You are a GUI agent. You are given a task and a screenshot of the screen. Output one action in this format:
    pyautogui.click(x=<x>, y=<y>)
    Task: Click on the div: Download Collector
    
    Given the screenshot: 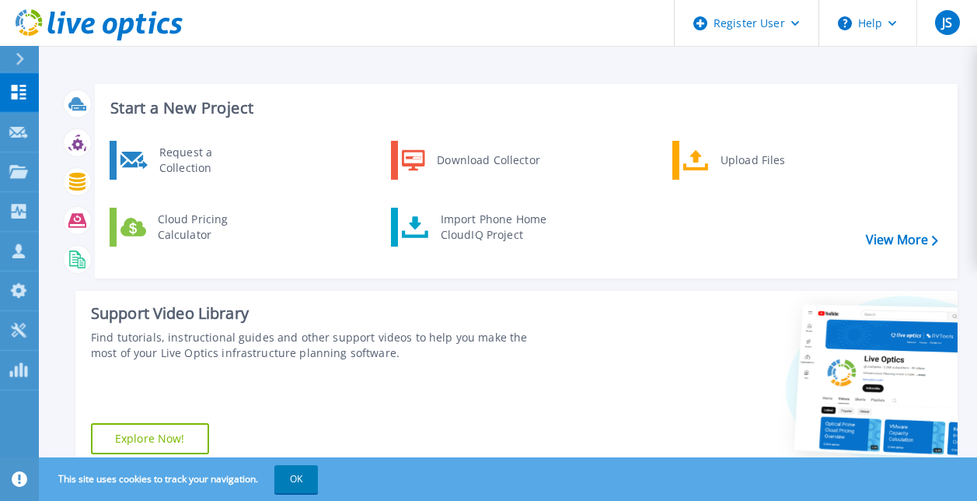 What is the action you would take?
    pyautogui.click(x=488, y=160)
    